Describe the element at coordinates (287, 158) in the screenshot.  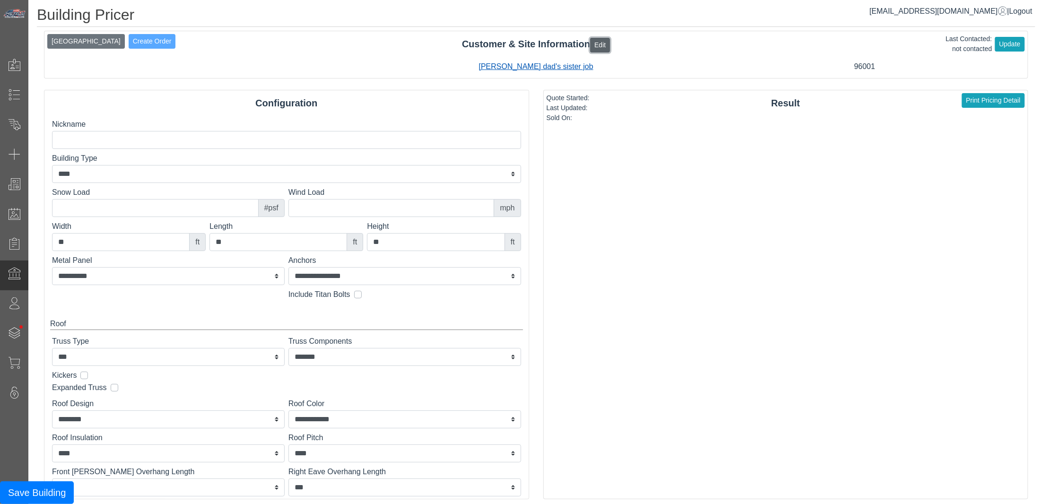
I see `label: Building Type` at that location.